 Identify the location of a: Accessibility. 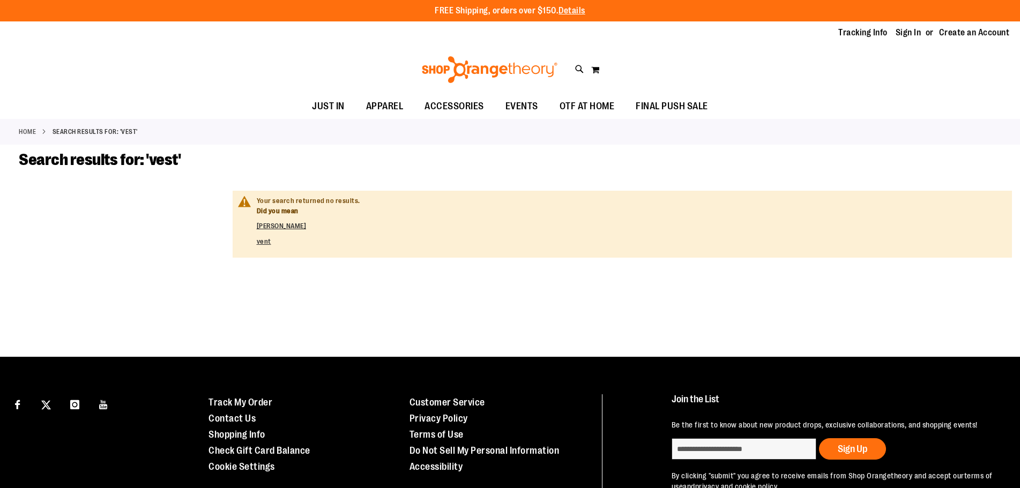
(436, 467).